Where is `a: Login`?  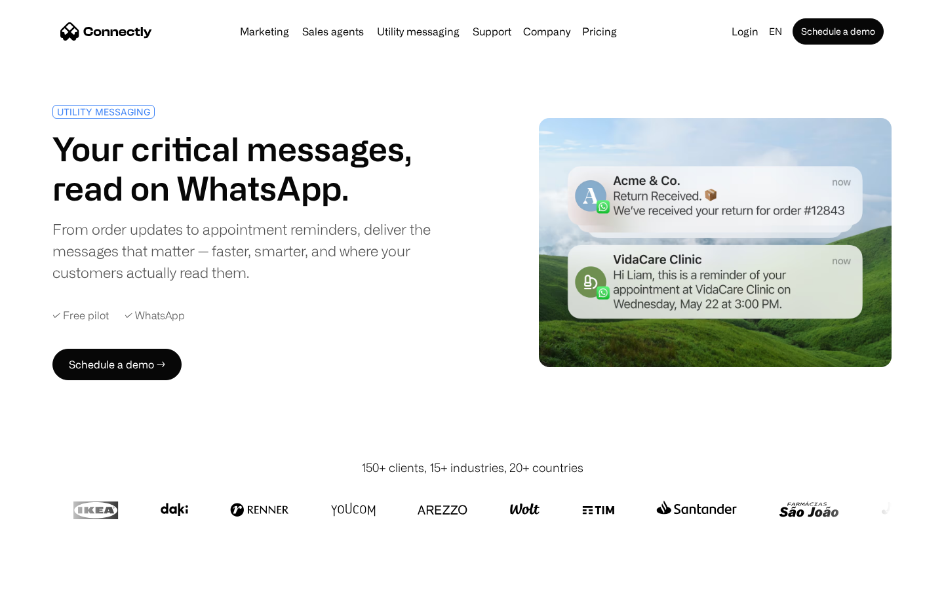 a: Login is located at coordinates (745, 31).